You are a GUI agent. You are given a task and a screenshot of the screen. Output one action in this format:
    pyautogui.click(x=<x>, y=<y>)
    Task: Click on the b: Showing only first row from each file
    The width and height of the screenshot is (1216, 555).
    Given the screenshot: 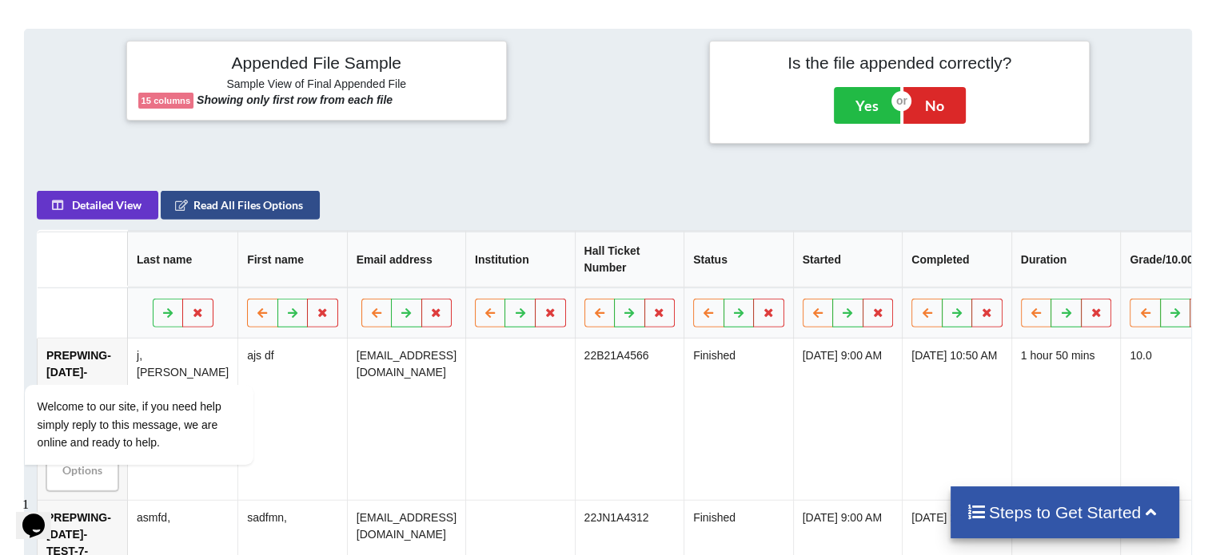 What is the action you would take?
    pyautogui.click(x=294, y=100)
    